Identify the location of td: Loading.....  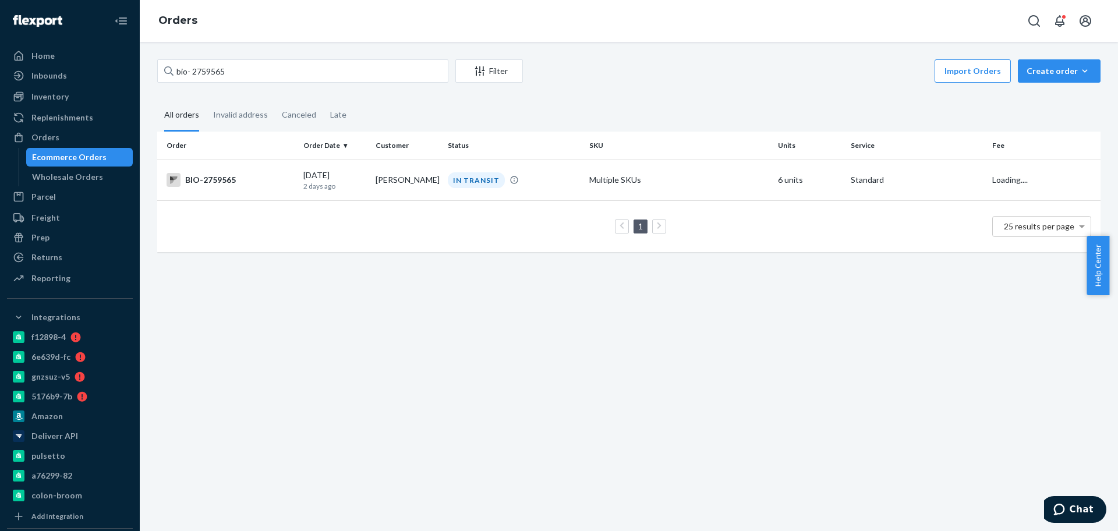
(1044, 180).